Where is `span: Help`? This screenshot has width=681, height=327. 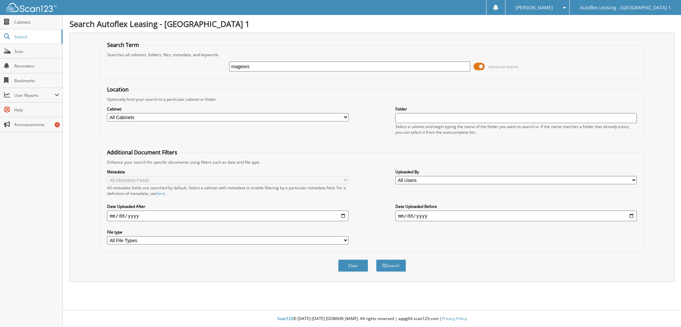
span: Help is located at coordinates (37, 110).